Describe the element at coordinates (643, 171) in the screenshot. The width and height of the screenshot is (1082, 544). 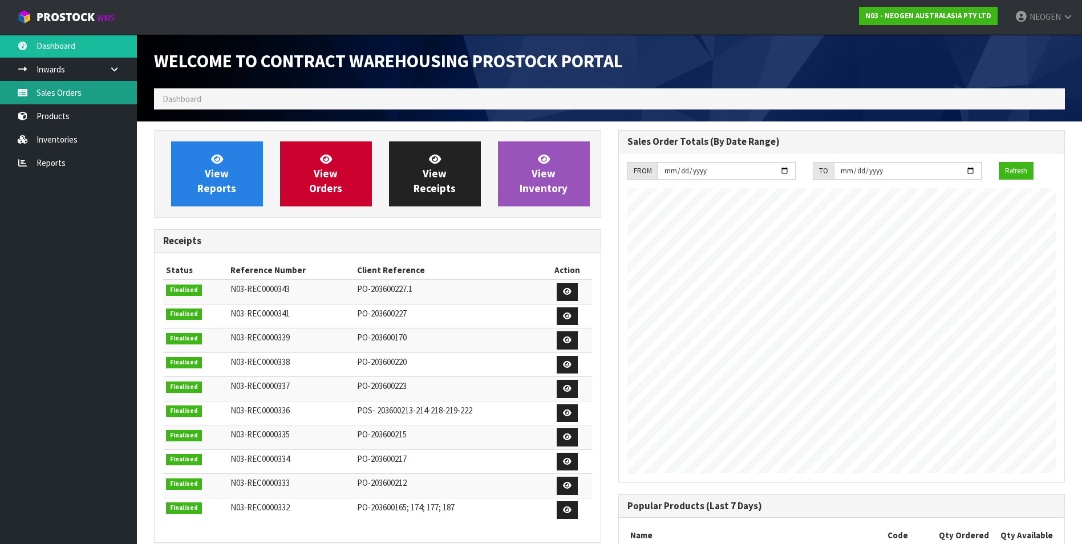
I see `div: FROM` at that location.